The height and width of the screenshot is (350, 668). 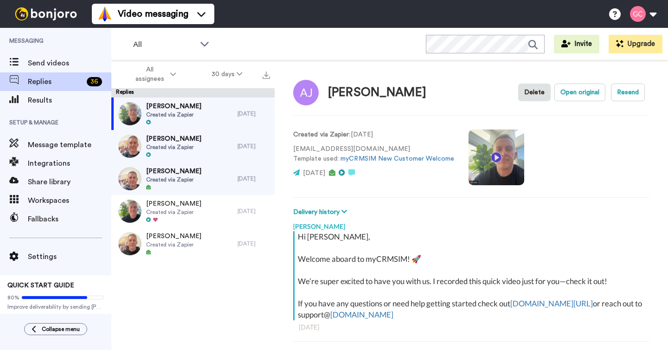 What do you see at coordinates (306, 92) in the screenshot?
I see `img: Image of Asha Jenkins` at bounding box center [306, 92].